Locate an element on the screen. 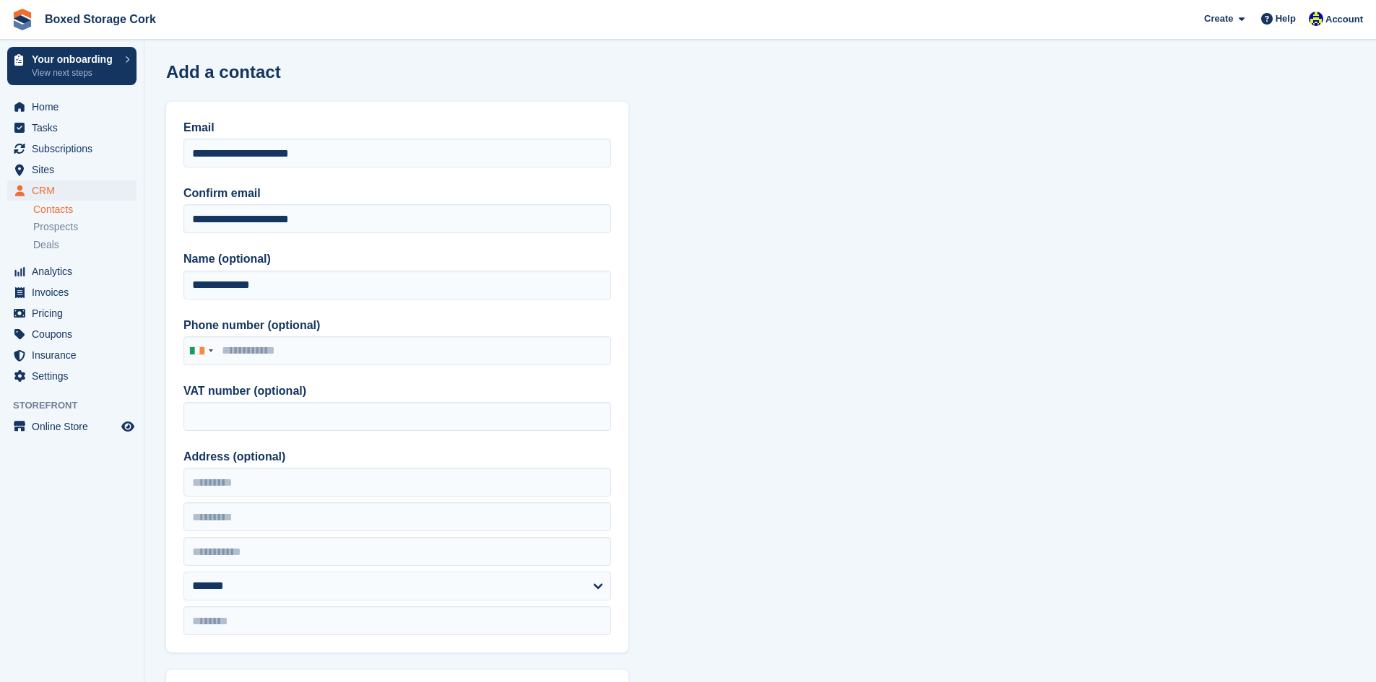 This screenshot has width=1376, height=682. a: Contacts is located at coordinates (84, 209).